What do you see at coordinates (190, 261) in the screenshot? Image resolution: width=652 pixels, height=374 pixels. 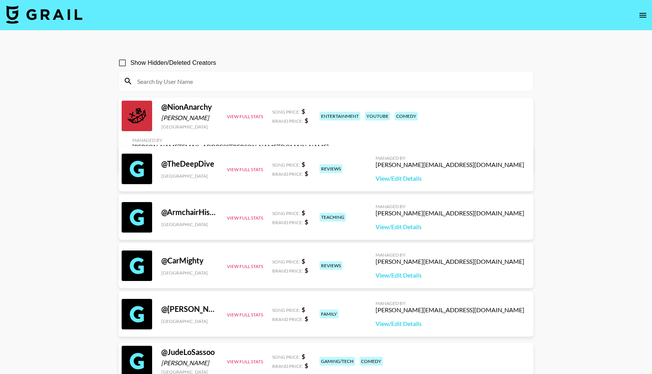 I see `div: @ CarMighty` at bounding box center [190, 261].